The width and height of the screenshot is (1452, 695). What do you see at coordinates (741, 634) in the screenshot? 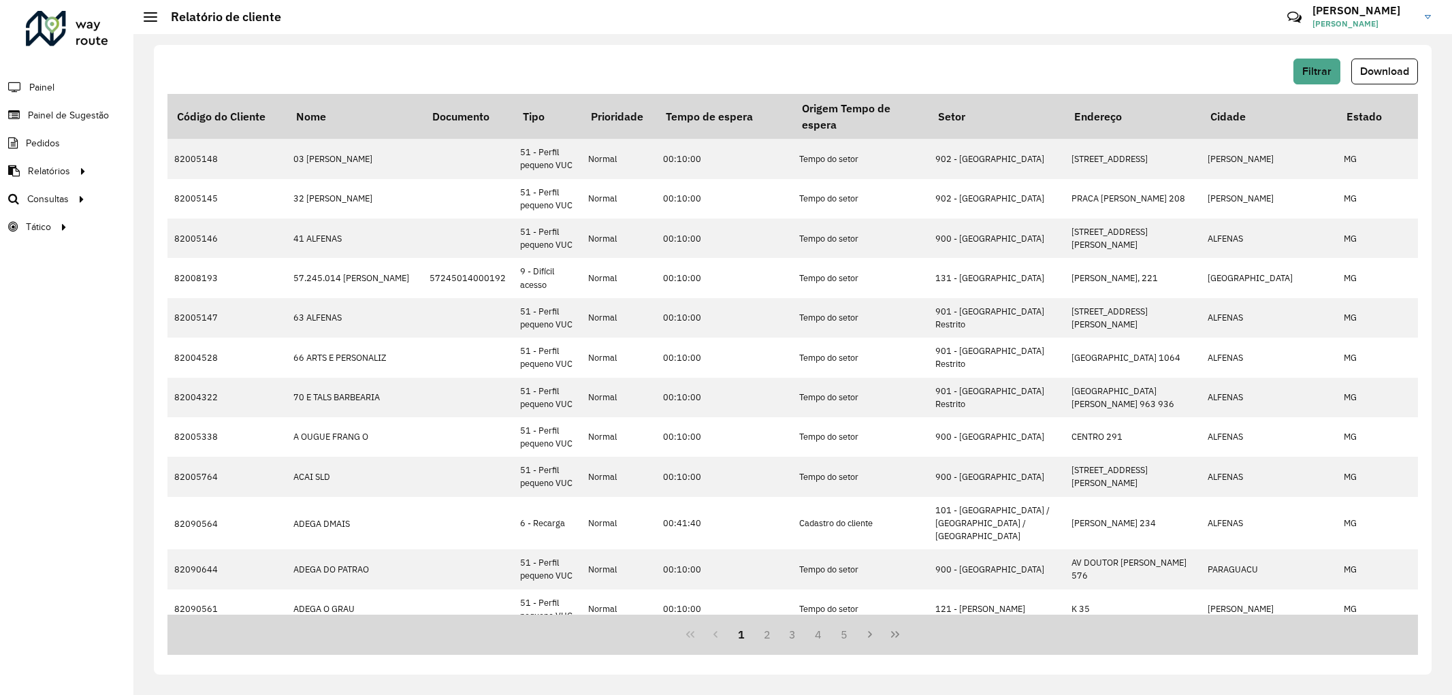
I see `button: 1` at bounding box center [741, 634].